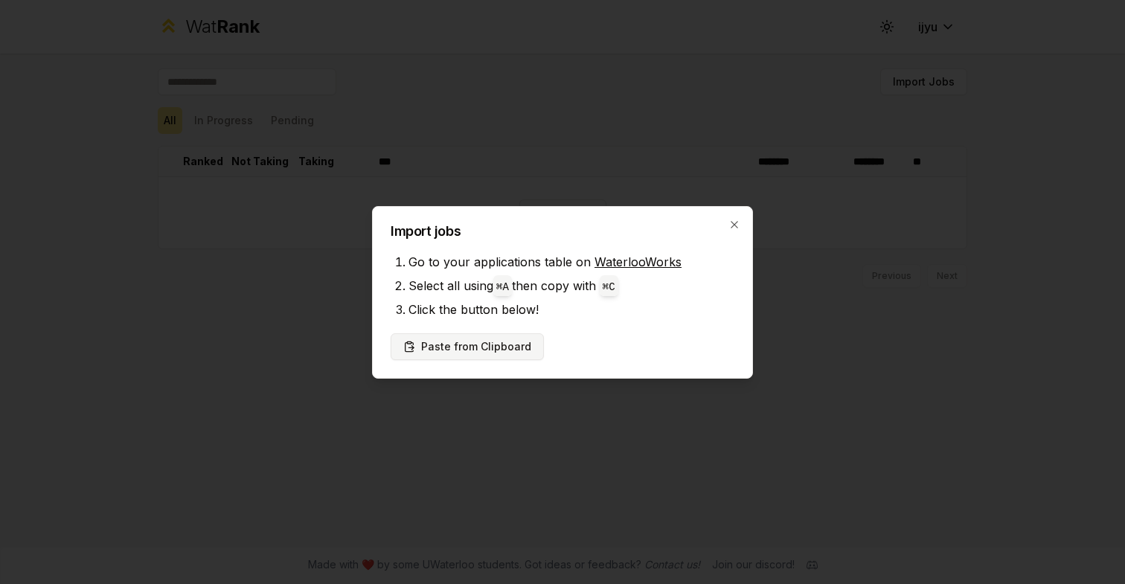 This screenshot has height=584, width=1125. Describe the element at coordinates (571, 262) in the screenshot. I see `li: Go to your applications table on` at that location.